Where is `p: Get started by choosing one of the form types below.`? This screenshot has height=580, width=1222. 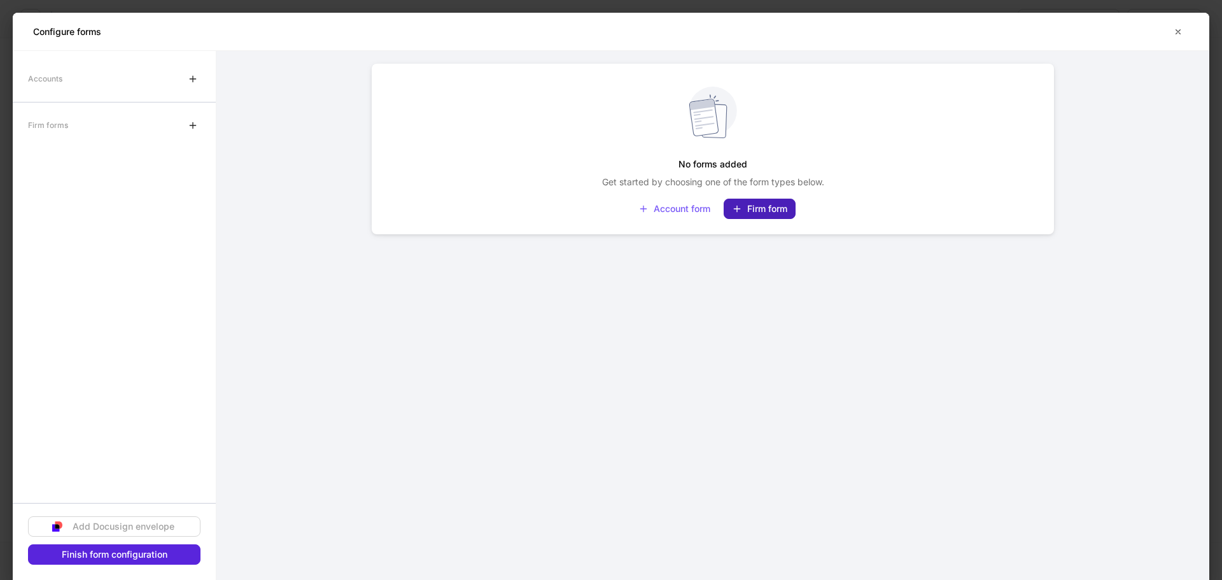 p: Get started by choosing one of the form types below. is located at coordinates (713, 182).